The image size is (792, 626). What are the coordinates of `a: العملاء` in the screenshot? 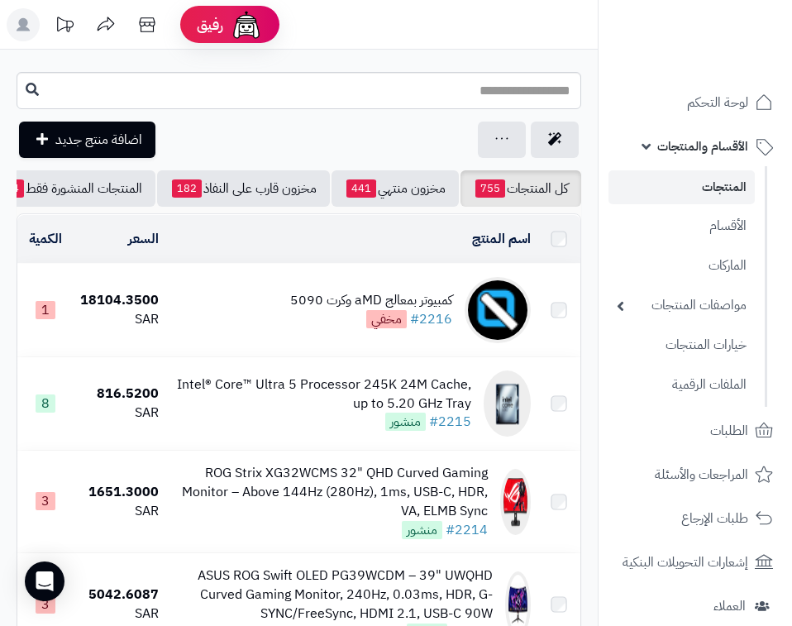 It's located at (696, 606).